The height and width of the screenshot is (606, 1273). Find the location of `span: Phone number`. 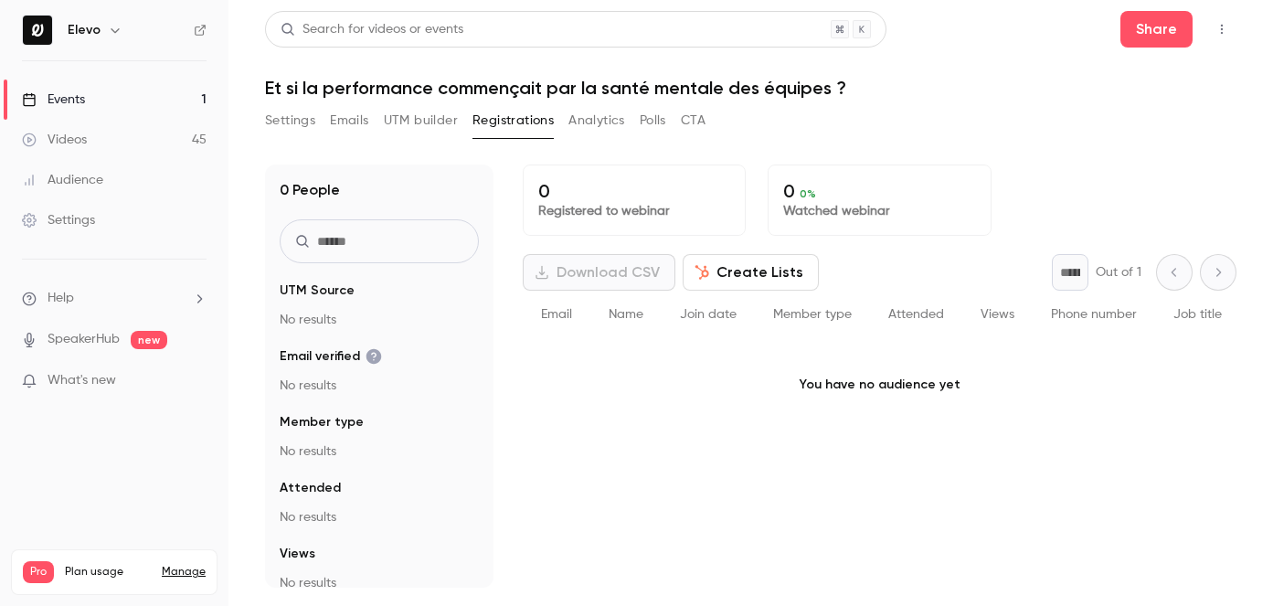

span: Phone number is located at coordinates (1094, 314).